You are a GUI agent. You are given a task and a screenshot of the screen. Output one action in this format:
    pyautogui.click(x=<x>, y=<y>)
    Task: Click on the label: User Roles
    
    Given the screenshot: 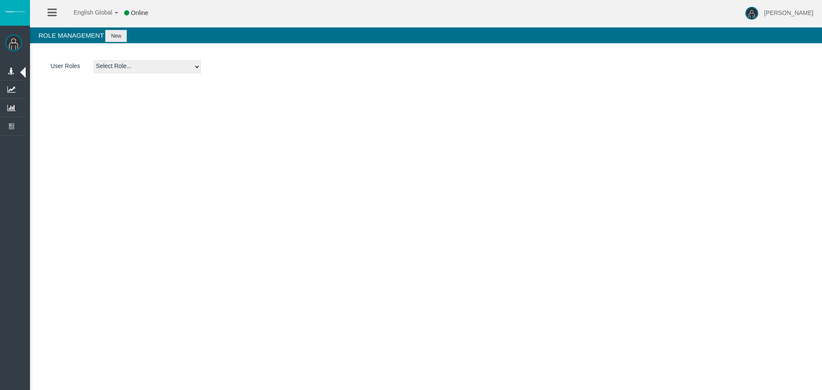 What is the action you would take?
    pyautogui.click(x=65, y=66)
    